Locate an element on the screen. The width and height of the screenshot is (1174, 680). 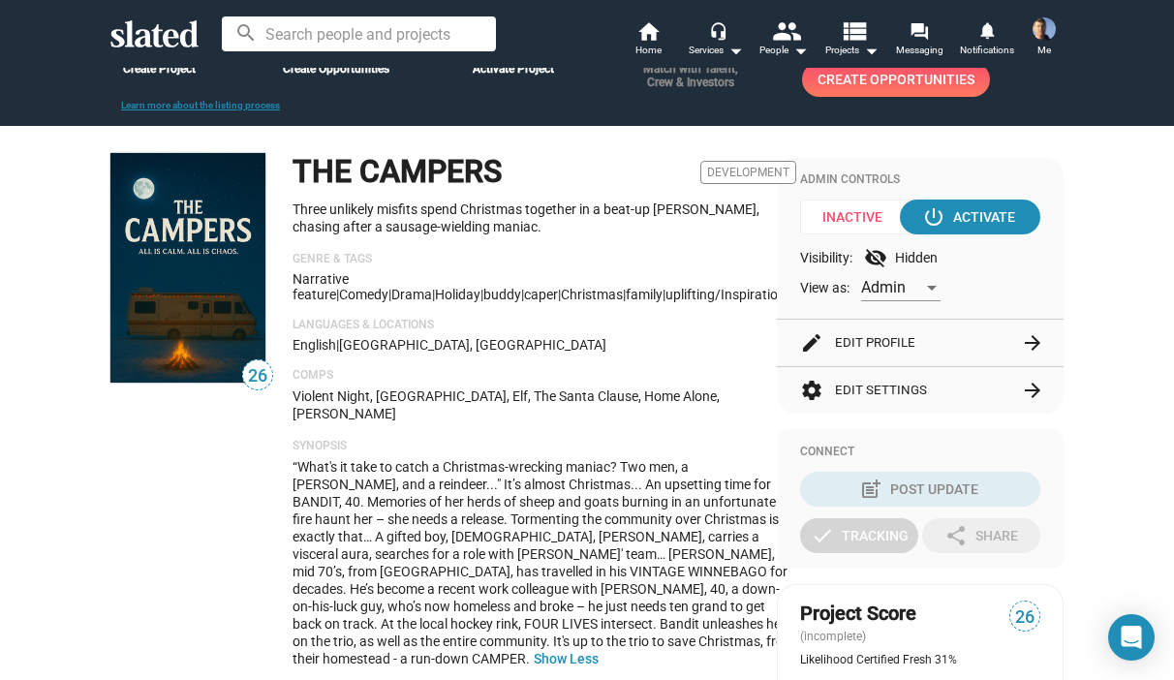
a: Messaging is located at coordinates (919, 41).